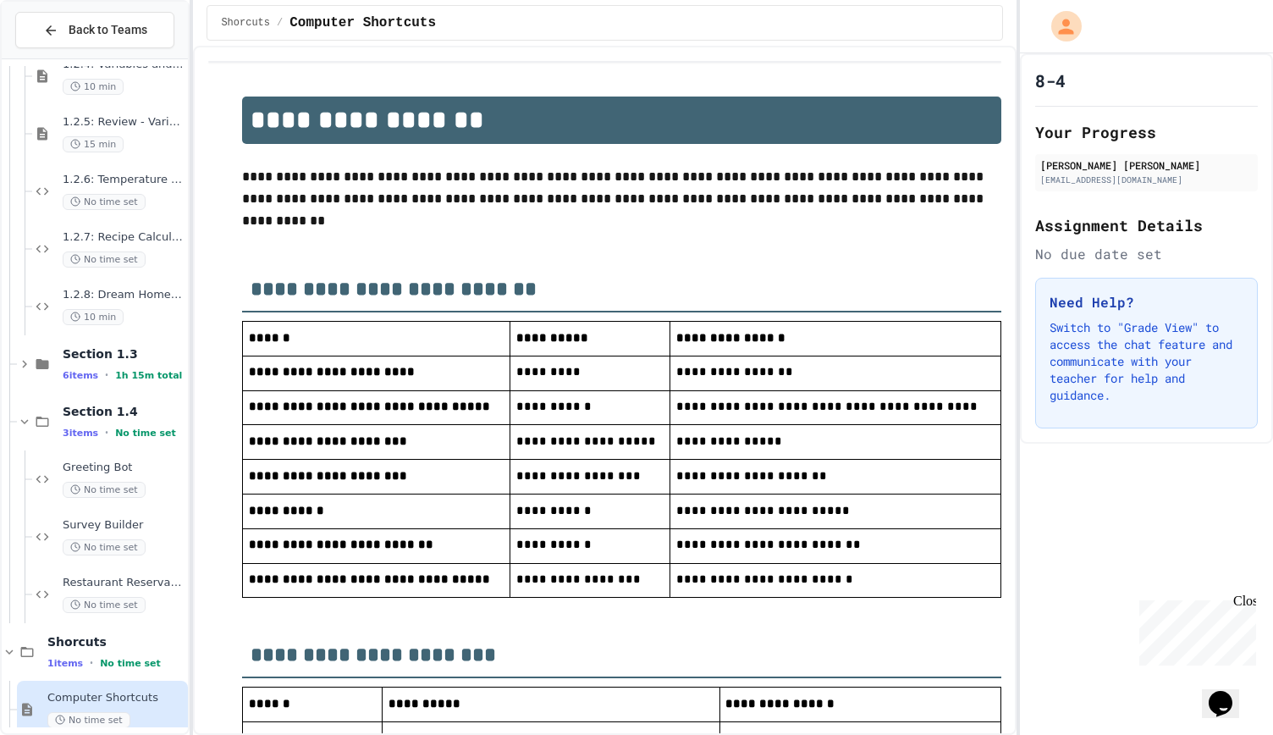 This screenshot has width=1273, height=735. I want to click on span: 1.2.5: Review - Variables and Data Types, so click(124, 122).